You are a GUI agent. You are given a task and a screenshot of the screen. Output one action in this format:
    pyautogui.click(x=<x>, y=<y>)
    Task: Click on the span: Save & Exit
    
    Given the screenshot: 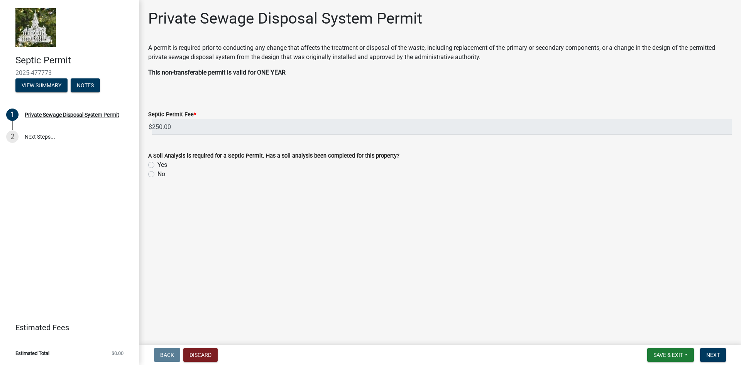 What is the action you would take?
    pyautogui.click(x=668, y=355)
    